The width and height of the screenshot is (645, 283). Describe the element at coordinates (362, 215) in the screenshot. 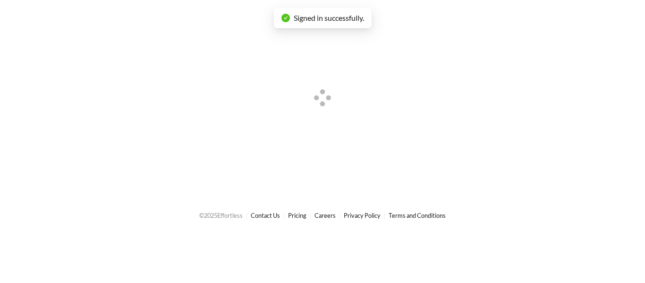

I see `a: Privacy Policy` at that location.